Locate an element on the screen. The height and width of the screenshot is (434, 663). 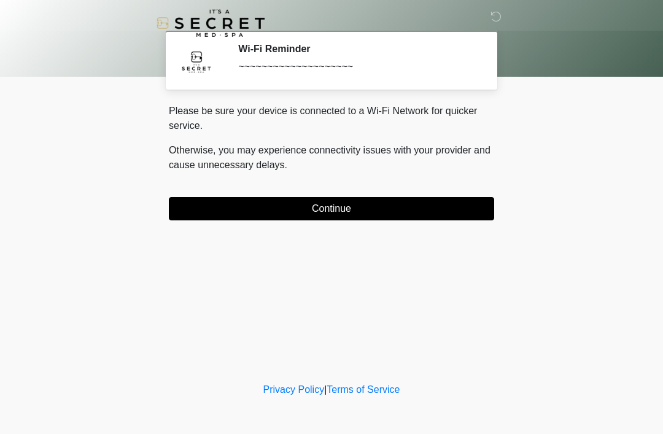
a: Terms of Service is located at coordinates (363, 389).